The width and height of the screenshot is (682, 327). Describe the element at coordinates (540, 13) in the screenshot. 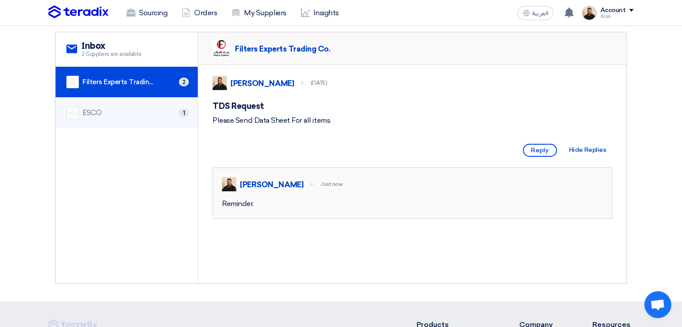

I see `span: العربية` at that location.